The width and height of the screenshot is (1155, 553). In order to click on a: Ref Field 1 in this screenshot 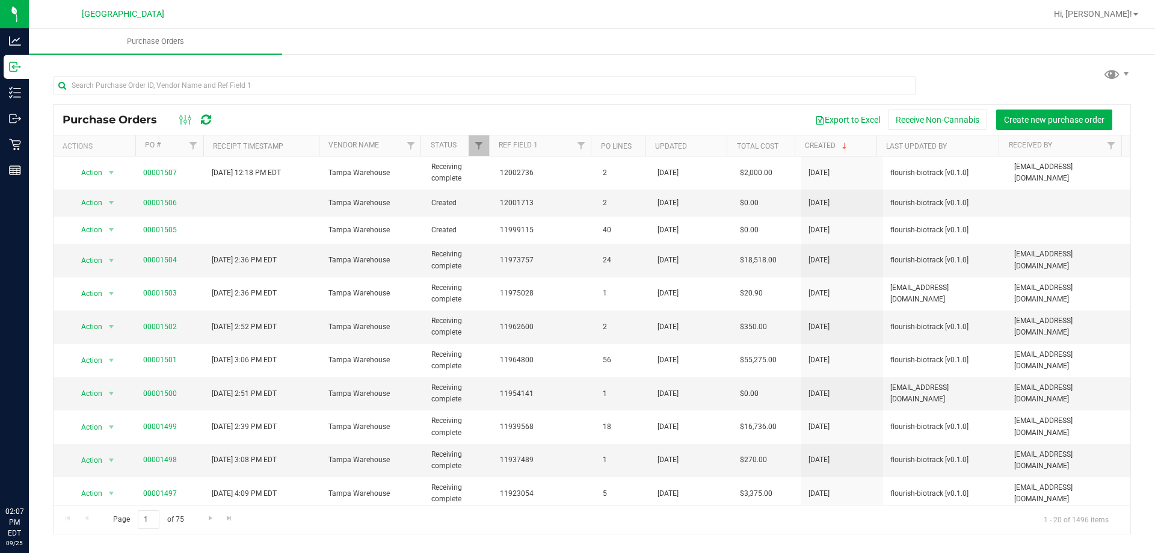, I will do `click(518, 145)`.